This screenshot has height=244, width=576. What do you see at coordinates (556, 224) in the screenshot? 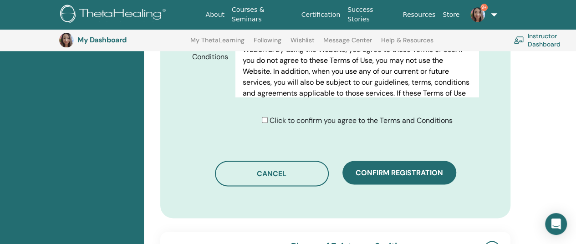
I see `div: Open Intercom Messenger` at bounding box center [556, 224].